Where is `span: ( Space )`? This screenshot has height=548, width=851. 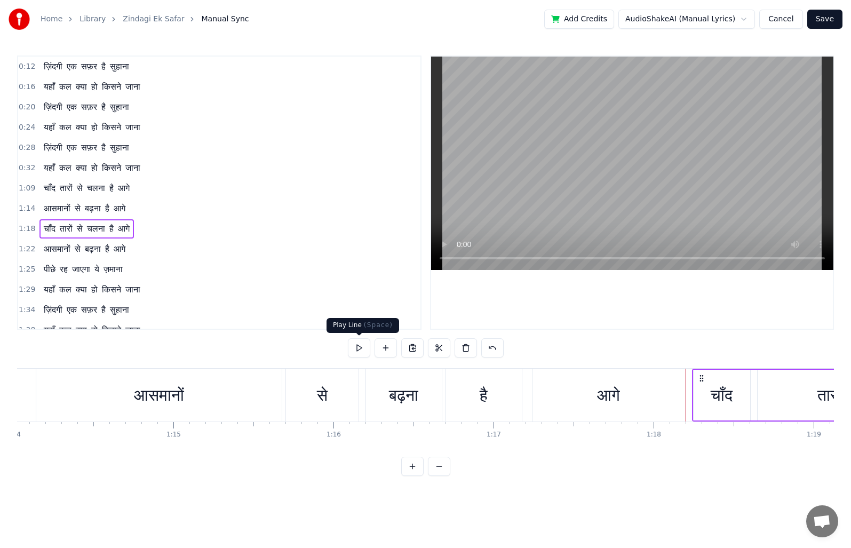 span: ( Space ) is located at coordinates (378, 325).